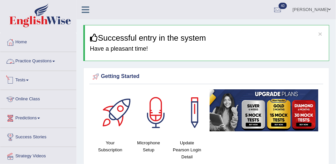  What do you see at coordinates (38, 60) in the screenshot?
I see `a: Practice Questions` at bounding box center [38, 60].